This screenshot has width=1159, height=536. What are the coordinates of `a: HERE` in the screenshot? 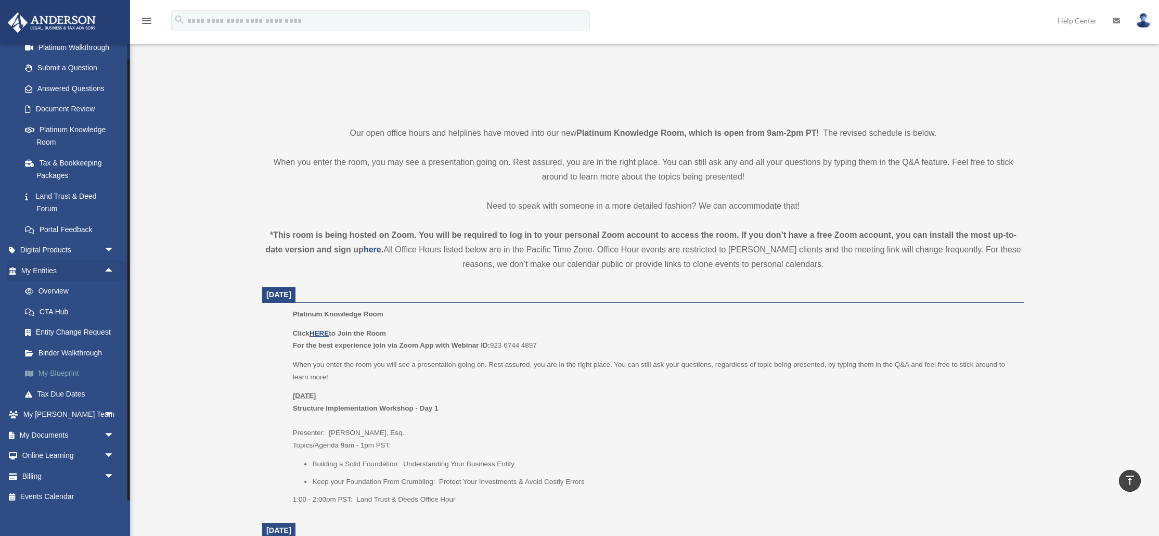 It's located at (319, 333).